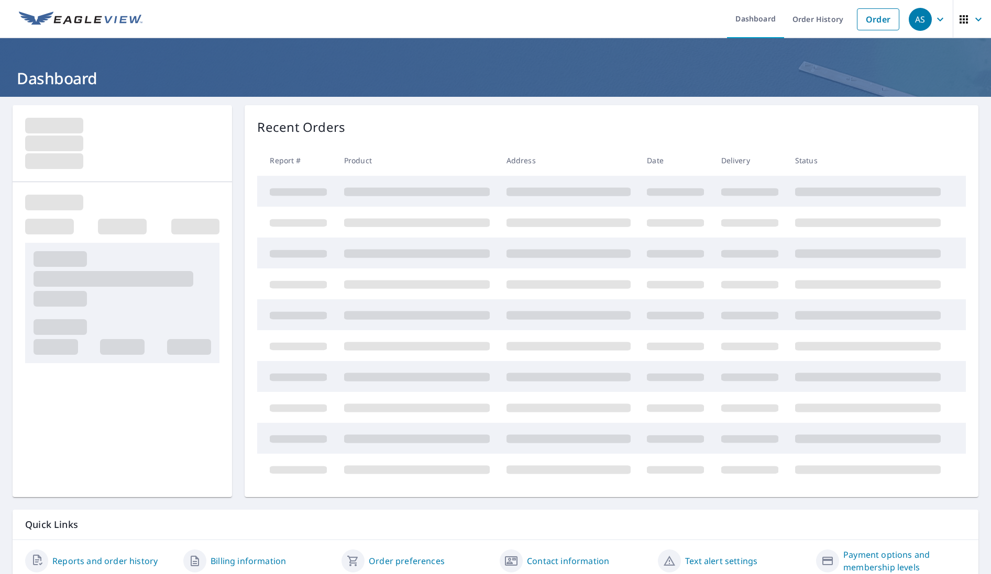 The width and height of the screenshot is (991, 574). Describe the element at coordinates (417, 160) in the screenshot. I see `th: Product` at that location.